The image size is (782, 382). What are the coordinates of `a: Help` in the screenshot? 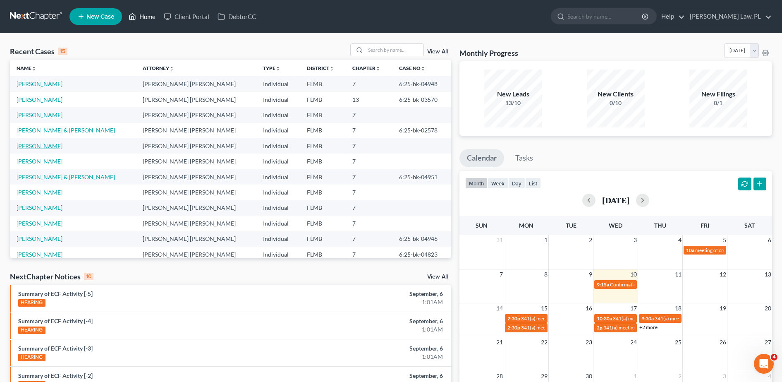 It's located at (671, 17).